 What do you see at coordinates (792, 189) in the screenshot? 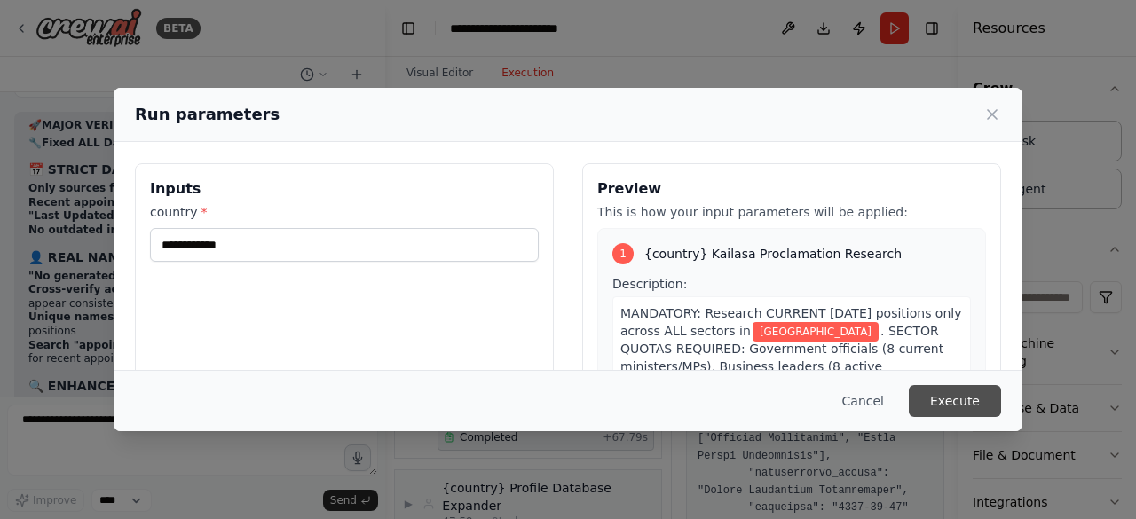
I see `h3: Preview` at bounding box center [792, 189].